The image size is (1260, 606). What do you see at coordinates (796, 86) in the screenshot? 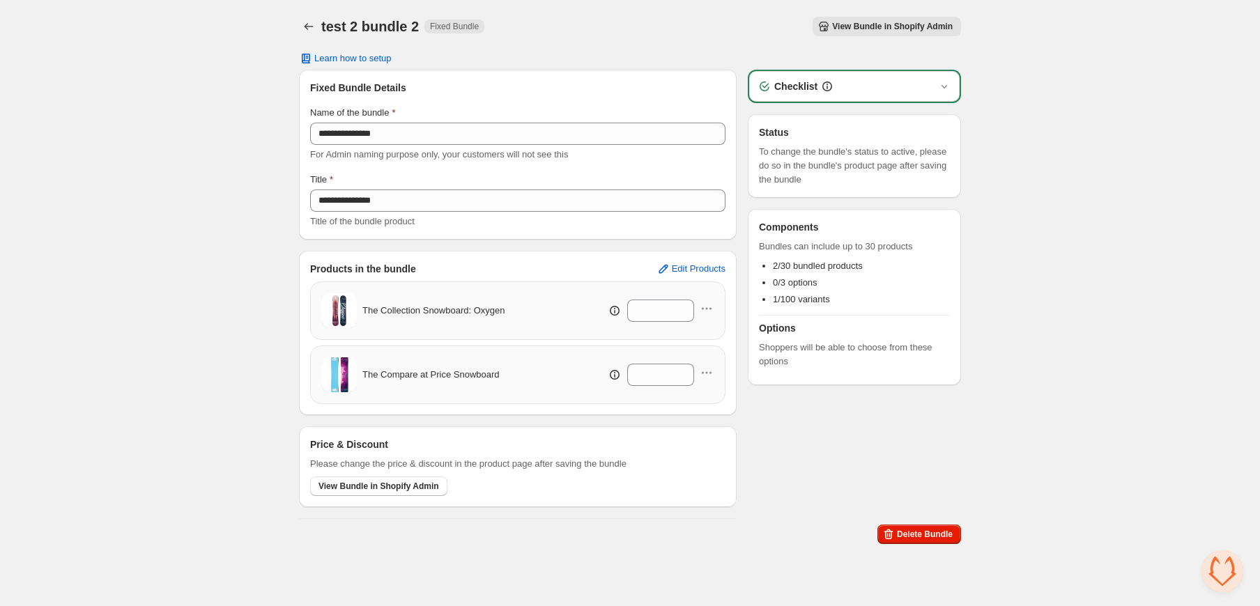
I see `h3: Checklist` at bounding box center [796, 86].